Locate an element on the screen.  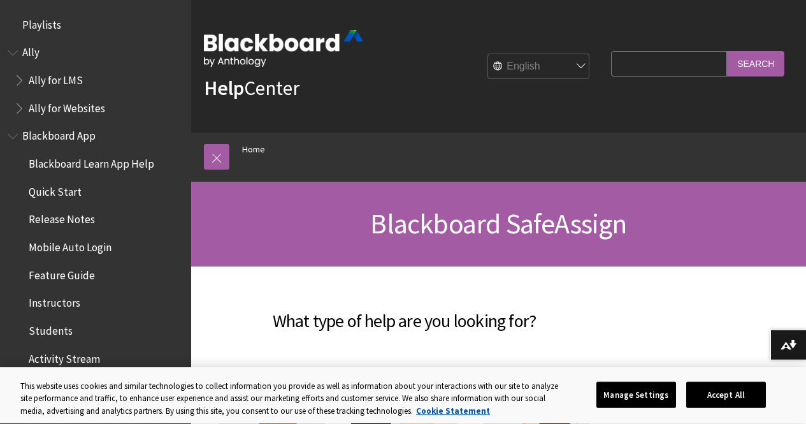
span: Release Notes is located at coordinates (62, 217).